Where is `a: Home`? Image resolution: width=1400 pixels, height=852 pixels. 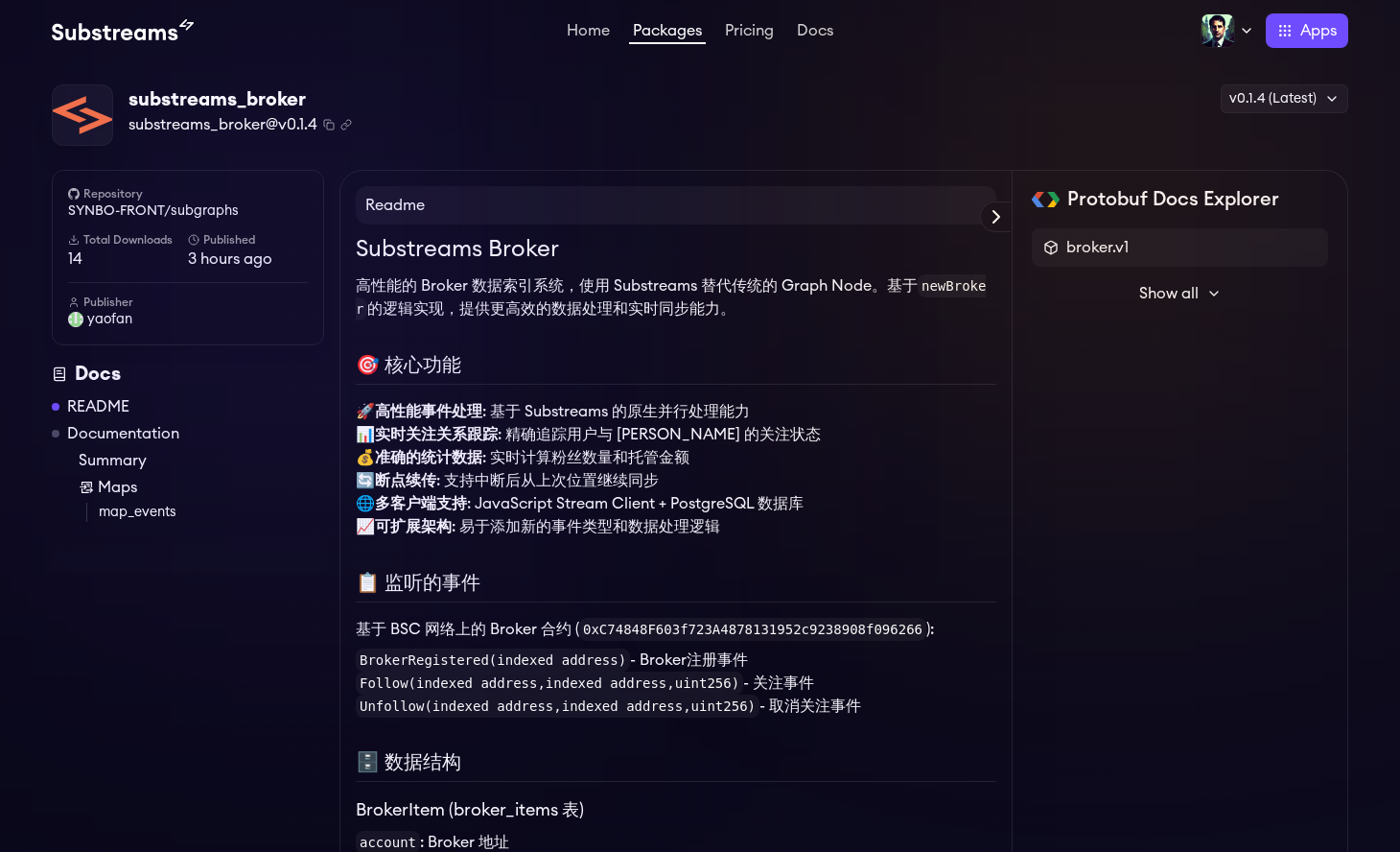 a: Home is located at coordinates (588, 33).